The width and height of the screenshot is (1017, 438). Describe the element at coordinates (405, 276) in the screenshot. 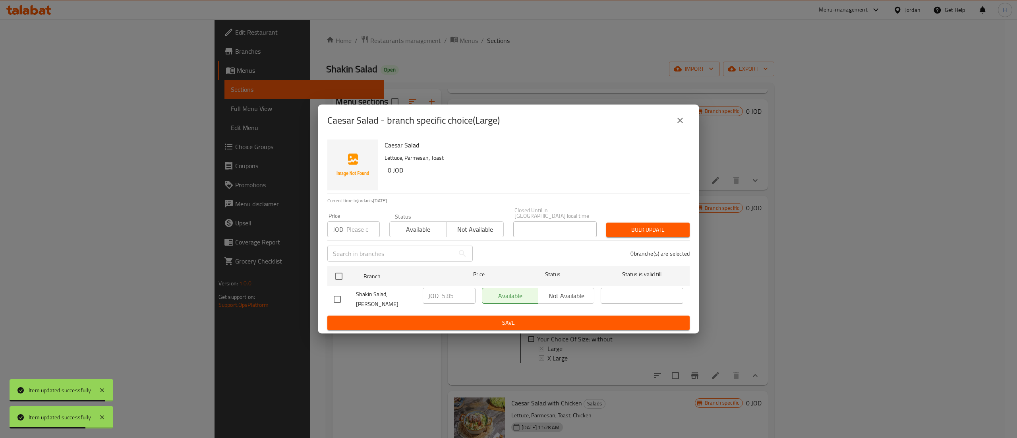

I see `span: Branch` at that location.